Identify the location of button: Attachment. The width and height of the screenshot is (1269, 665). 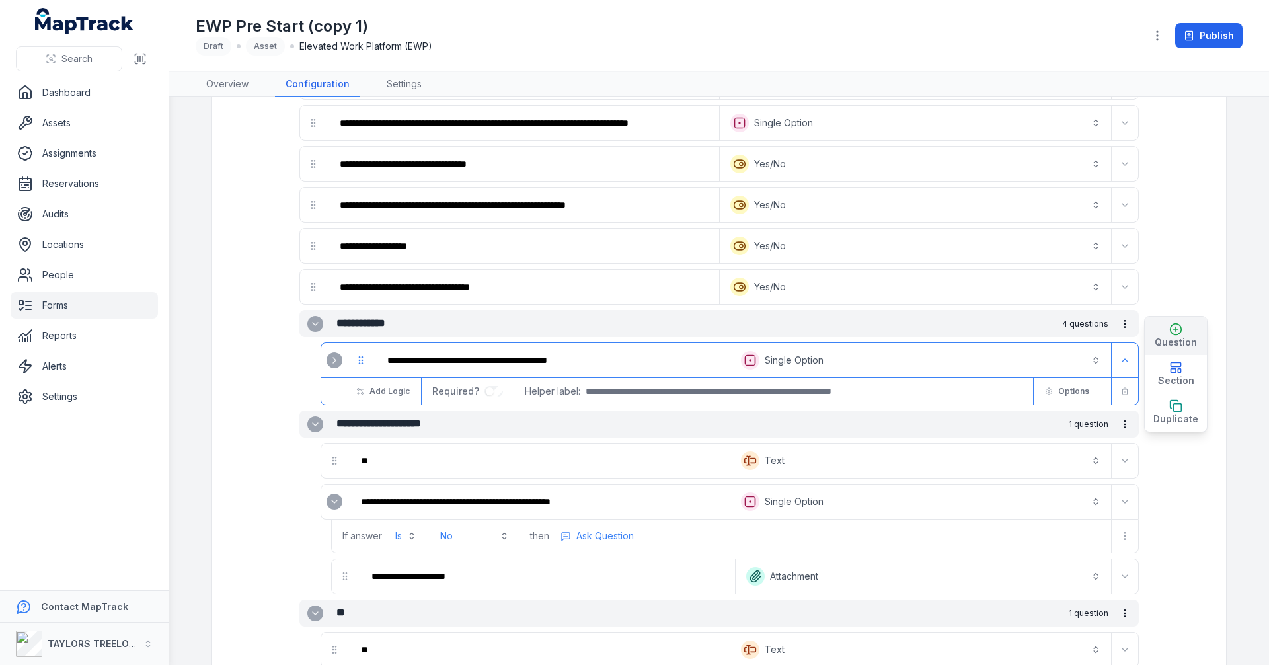
(923, 576).